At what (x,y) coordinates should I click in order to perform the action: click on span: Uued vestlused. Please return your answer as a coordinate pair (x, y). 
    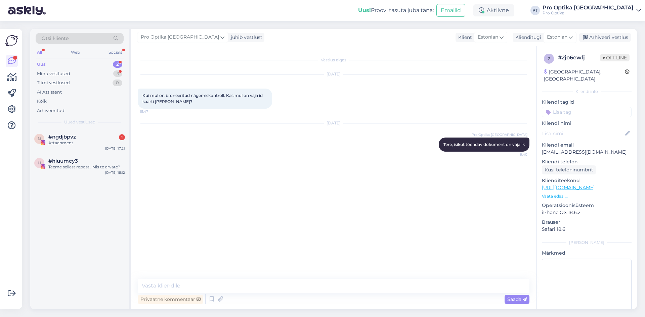
    Looking at the image, I should click on (80, 122).